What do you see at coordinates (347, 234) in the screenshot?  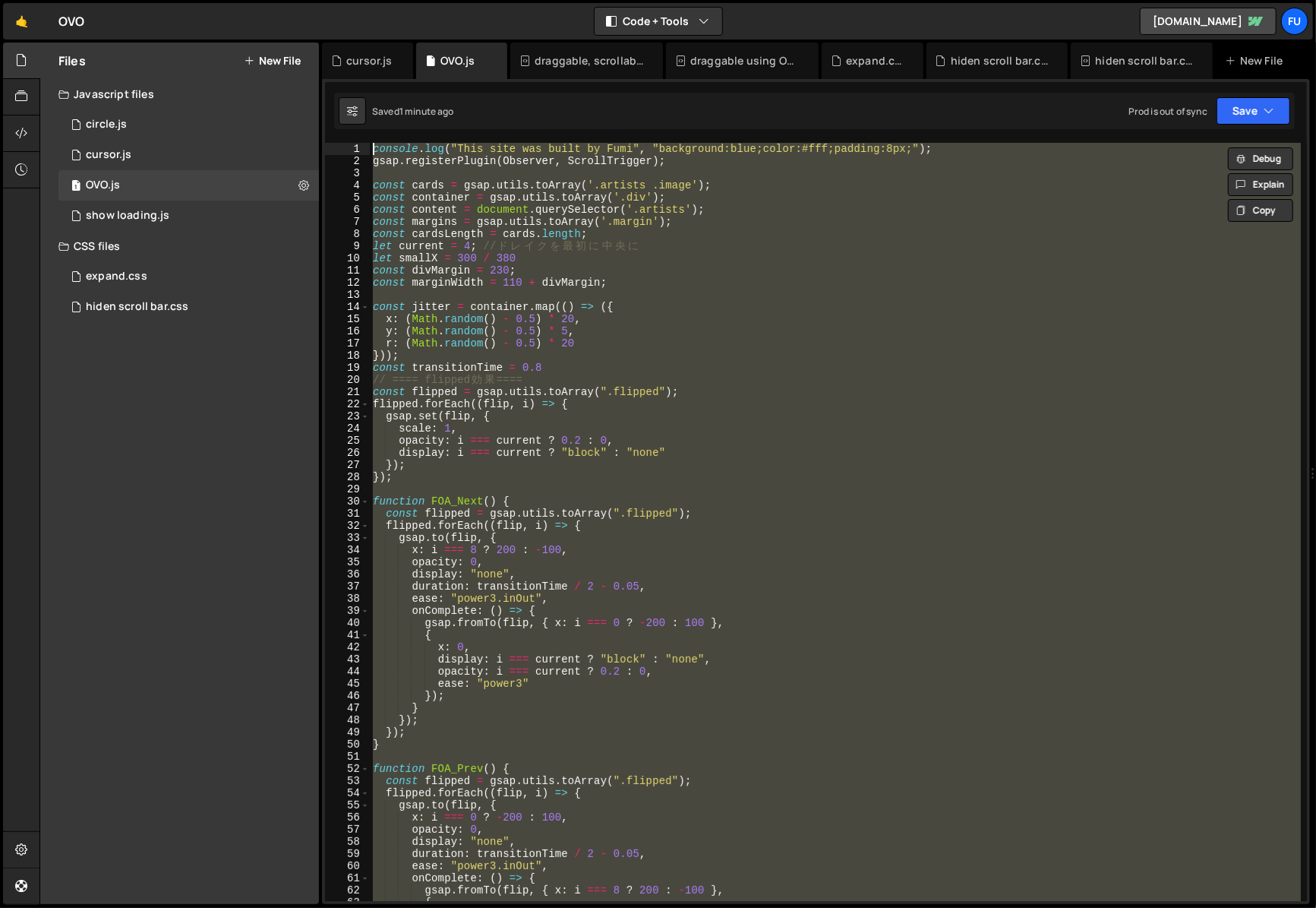 I see `div: 8` at bounding box center [347, 234].